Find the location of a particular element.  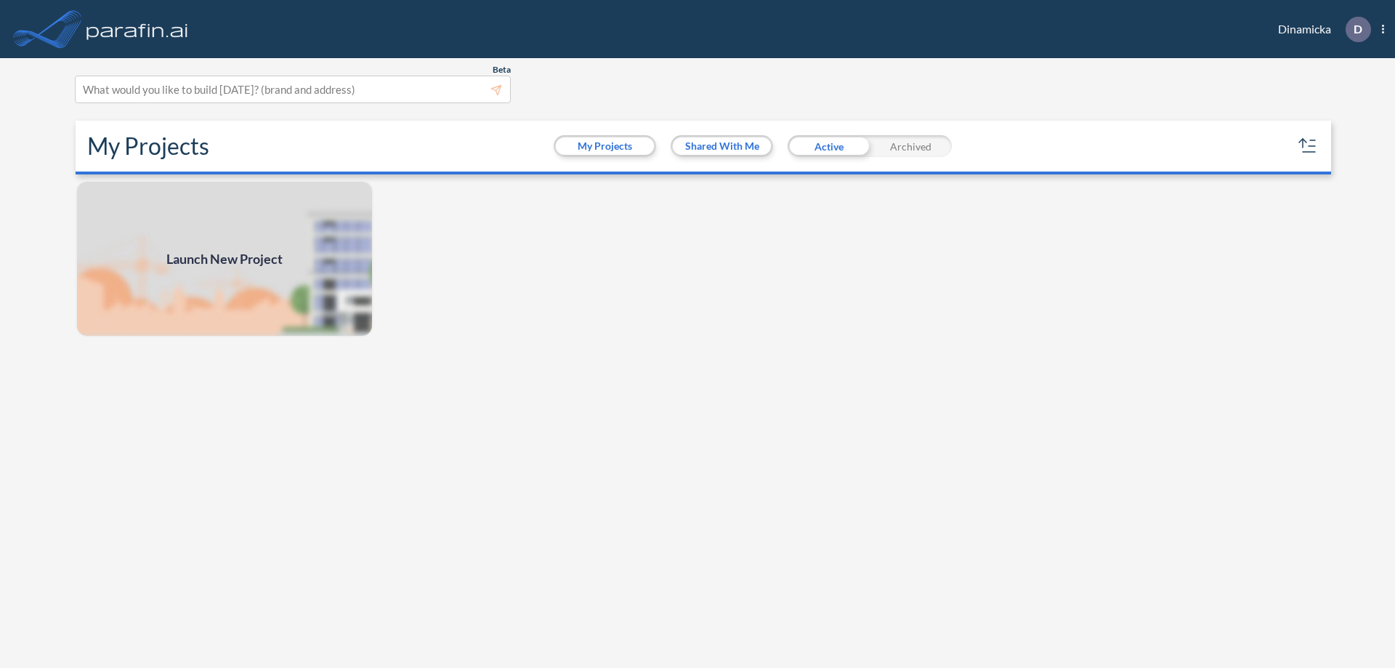

button: sort is located at coordinates (1308, 146).